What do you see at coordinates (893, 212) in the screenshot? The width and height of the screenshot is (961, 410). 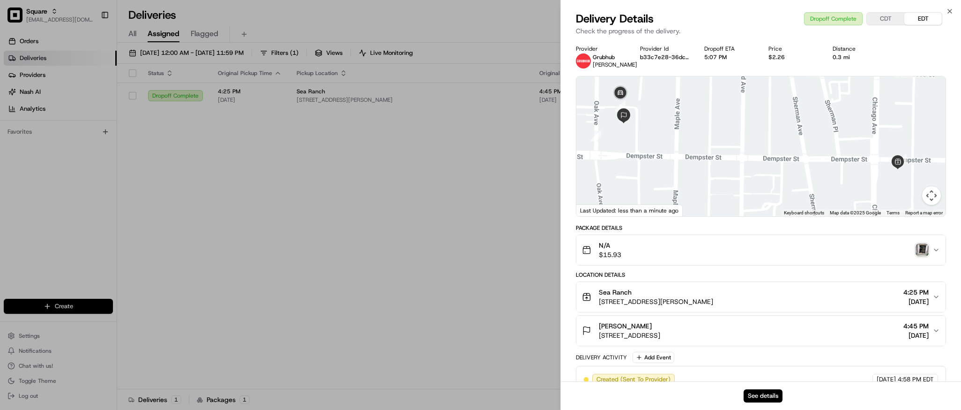 I see `a: Terms` at bounding box center [893, 212].